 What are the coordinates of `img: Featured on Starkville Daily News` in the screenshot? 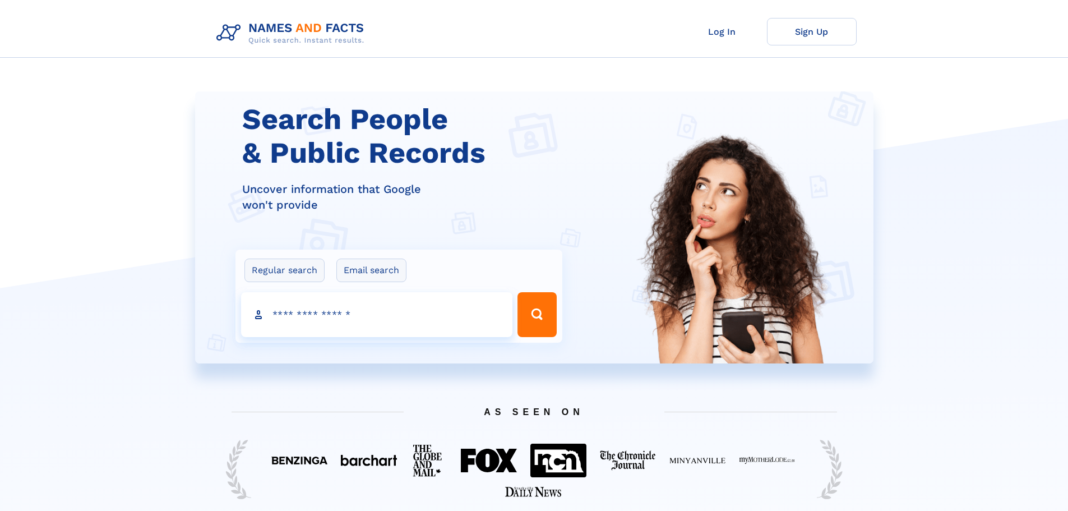 It's located at (533, 492).